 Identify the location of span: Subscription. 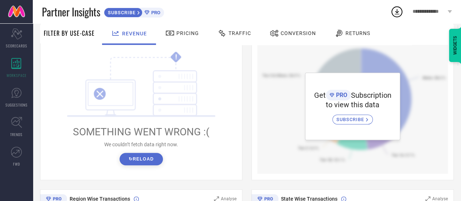
(371, 95).